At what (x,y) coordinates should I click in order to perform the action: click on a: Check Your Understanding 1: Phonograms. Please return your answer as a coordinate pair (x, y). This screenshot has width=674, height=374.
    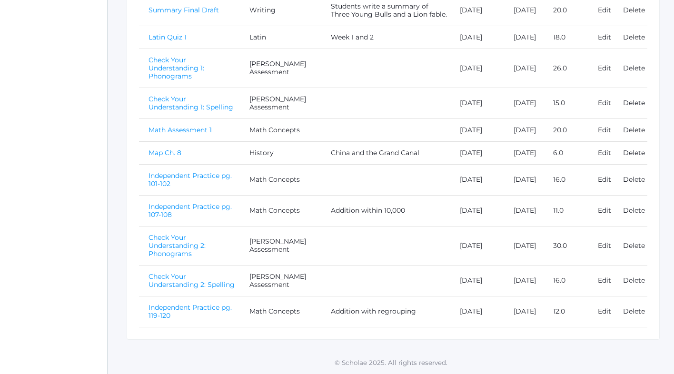
    Looking at the image, I should click on (176, 68).